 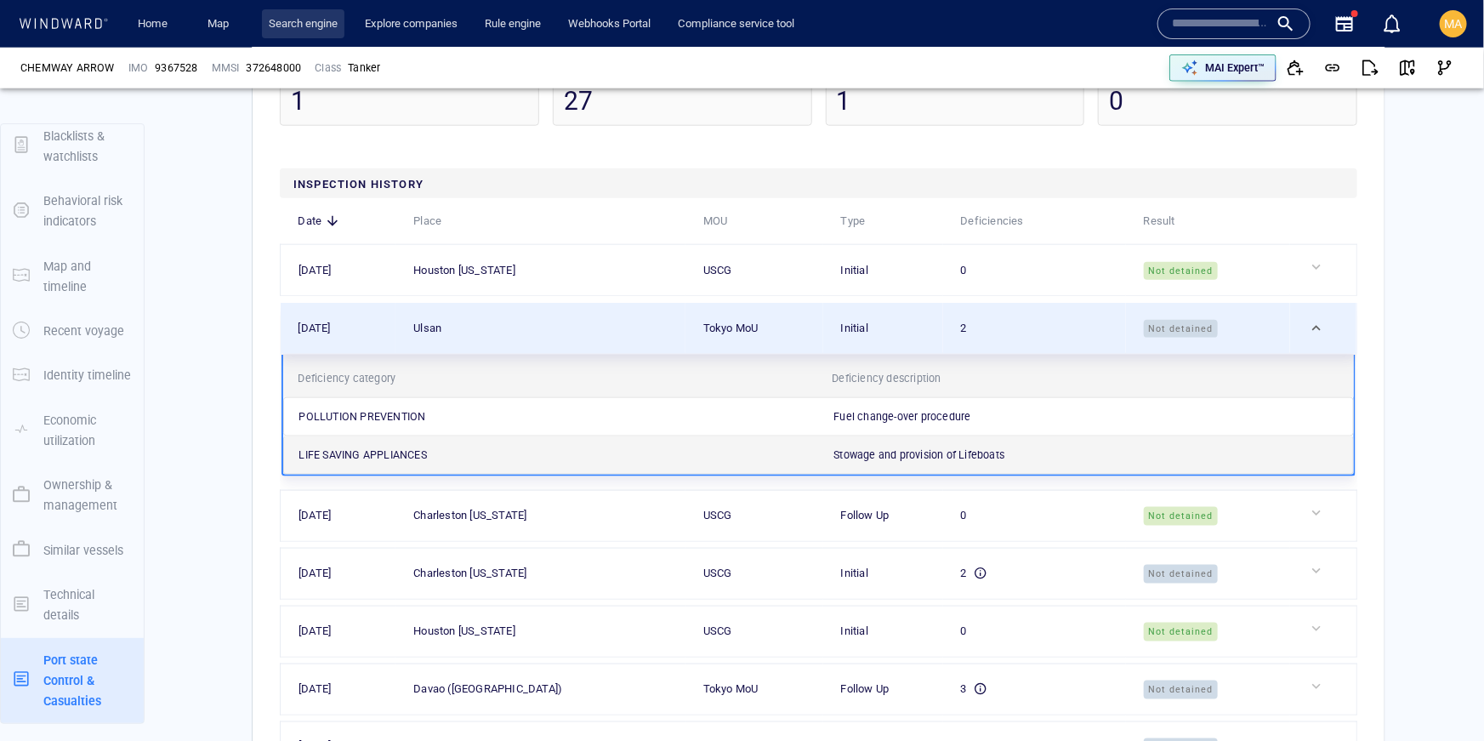 What do you see at coordinates (735, 24) in the screenshot?
I see `a: Compliance service tool` at bounding box center [735, 24].